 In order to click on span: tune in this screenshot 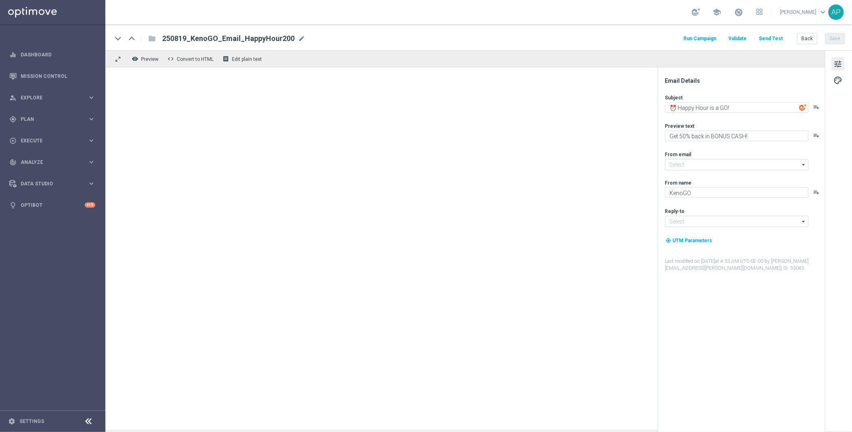, I will do `click(838, 64)`.